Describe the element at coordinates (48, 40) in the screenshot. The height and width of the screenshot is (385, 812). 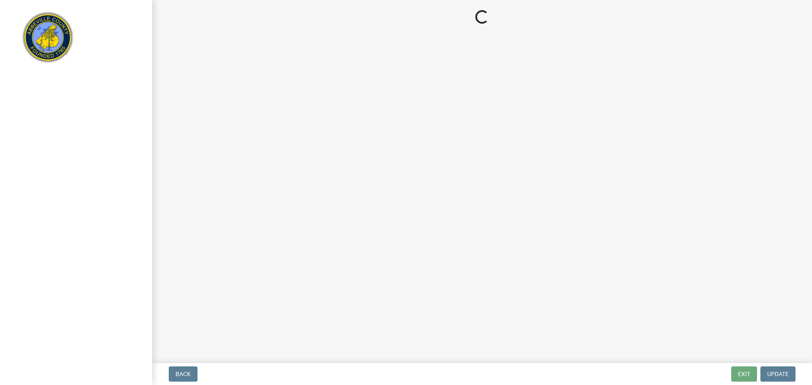
I see `img: Abbeville County, South Carolina` at that location.